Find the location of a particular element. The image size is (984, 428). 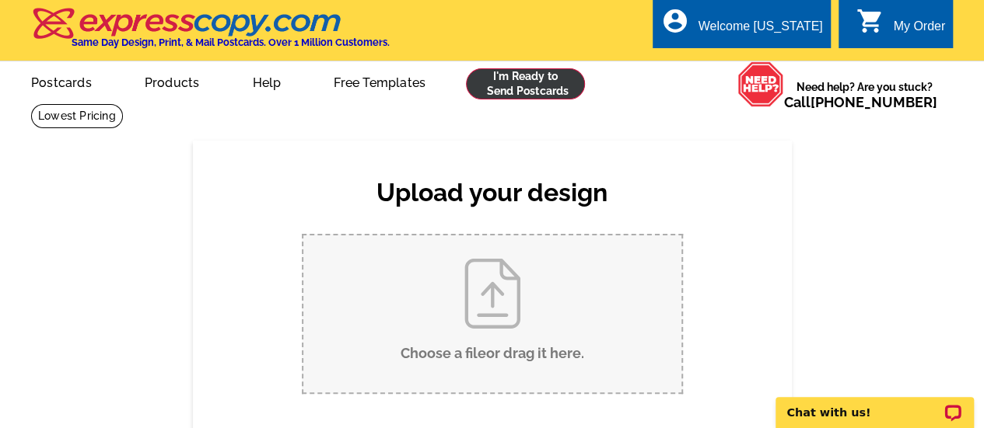

i: shopping_cart is located at coordinates (869, 21).